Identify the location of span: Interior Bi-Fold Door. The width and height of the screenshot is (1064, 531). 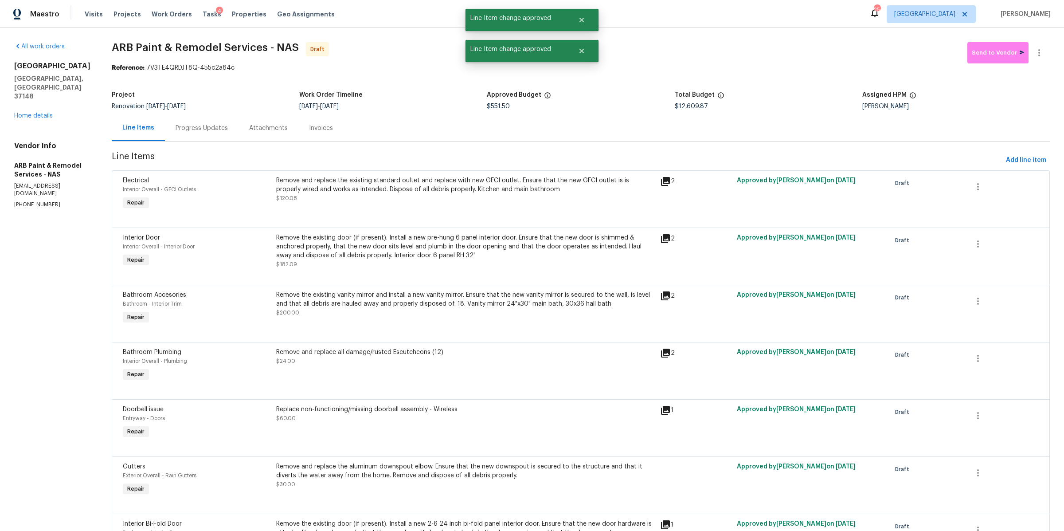
(152, 523).